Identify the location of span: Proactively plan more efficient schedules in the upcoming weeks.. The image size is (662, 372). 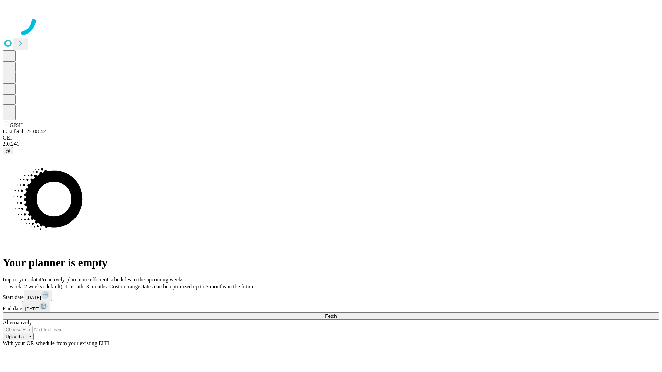
(112, 280).